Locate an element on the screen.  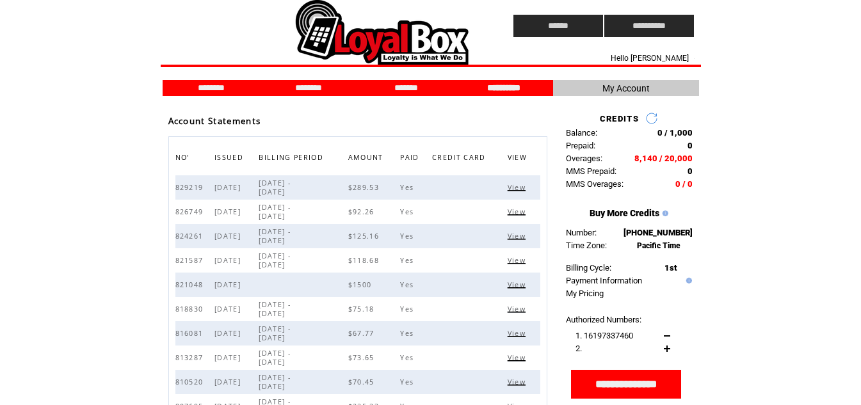
span: Time Zone: is located at coordinates (586, 245).